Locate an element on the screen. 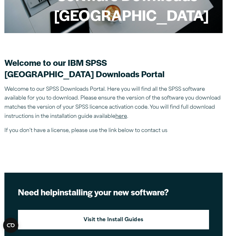 The height and width of the screenshot is (236, 227). a: Visit the Install Guides is located at coordinates (113, 219).